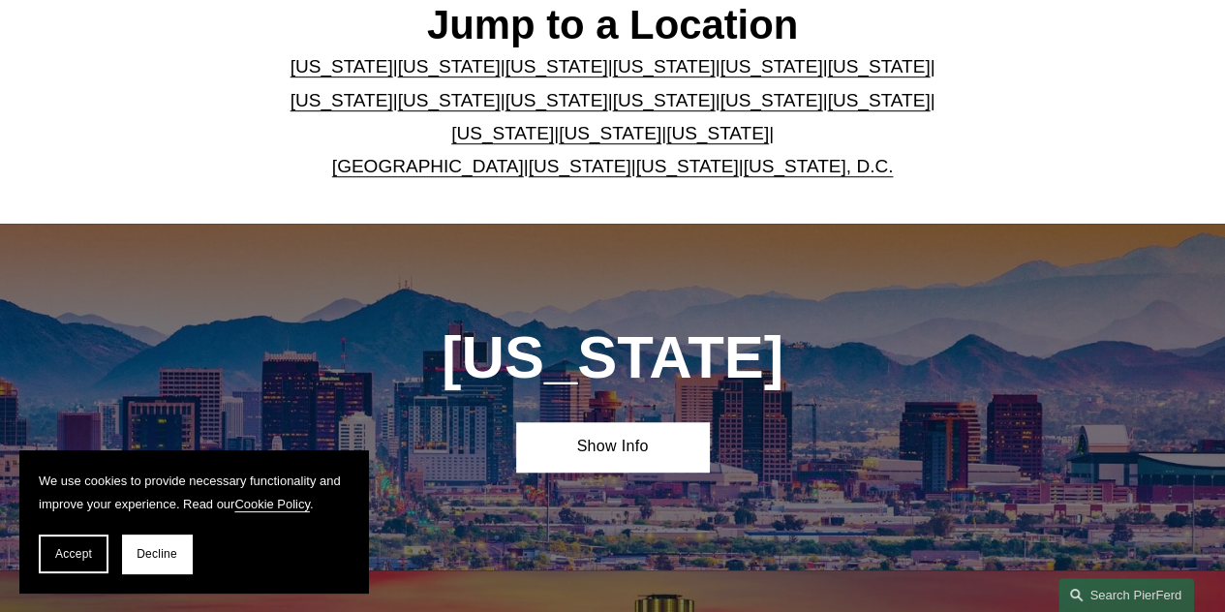 Image resolution: width=1225 pixels, height=612 pixels. What do you see at coordinates (194, 521) in the screenshot?
I see `section: Cookie banner` at bounding box center [194, 521].